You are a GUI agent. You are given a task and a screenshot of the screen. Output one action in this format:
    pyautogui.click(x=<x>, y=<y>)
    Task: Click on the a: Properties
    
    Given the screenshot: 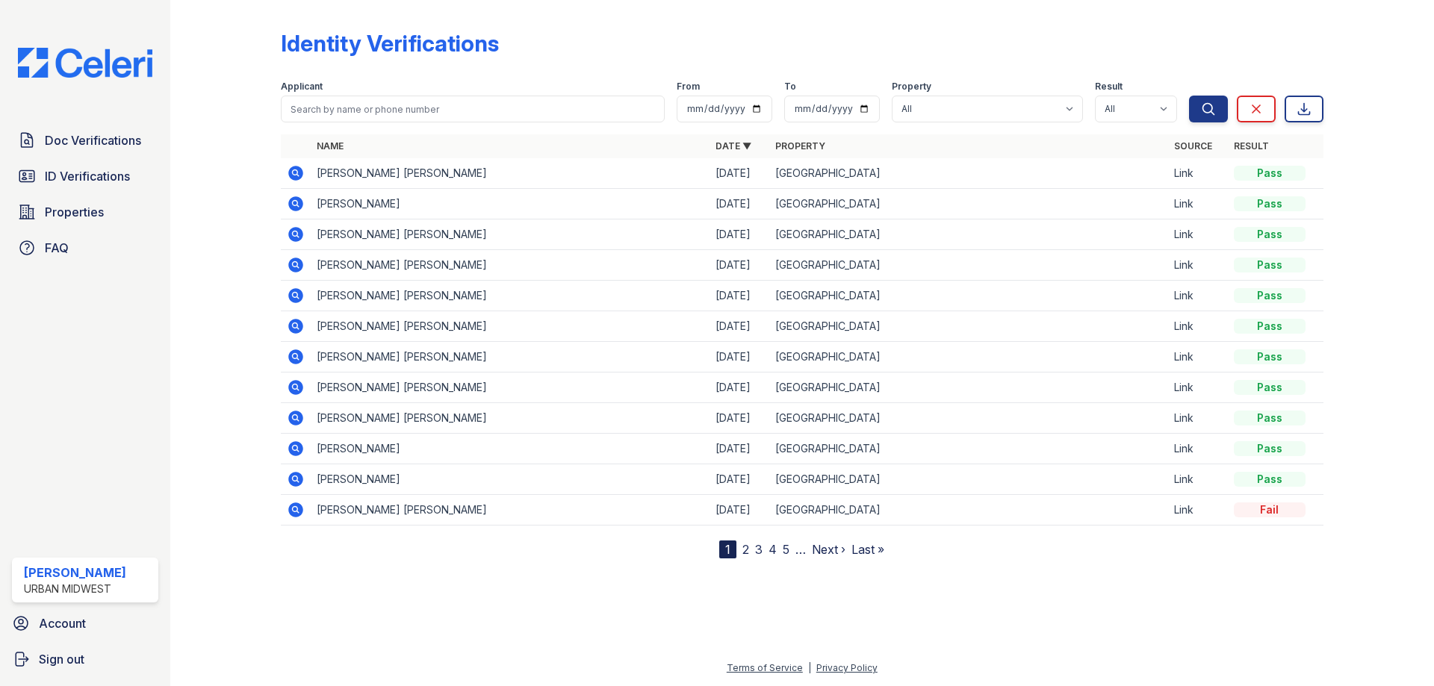 What is the action you would take?
    pyautogui.click(x=85, y=212)
    